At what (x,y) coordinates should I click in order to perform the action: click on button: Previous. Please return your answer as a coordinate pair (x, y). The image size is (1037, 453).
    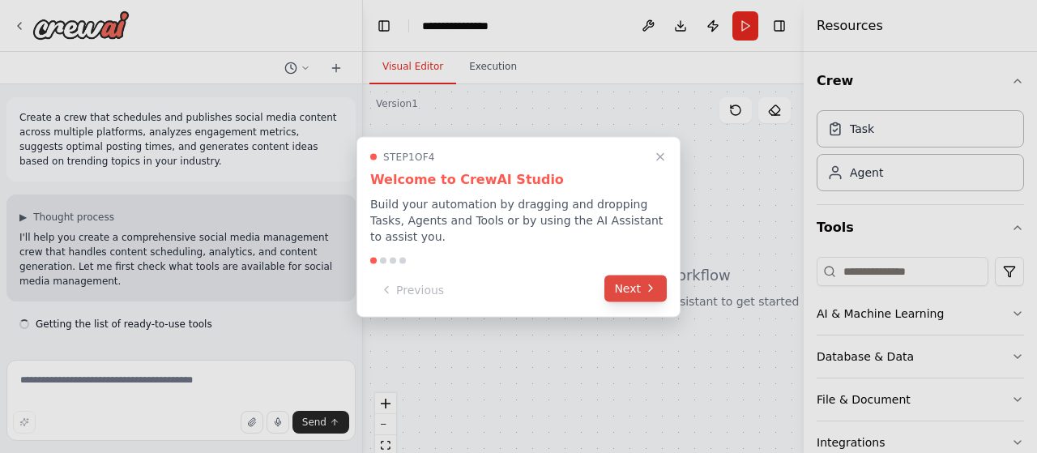
    Looking at the image, I should click on (412, 289).